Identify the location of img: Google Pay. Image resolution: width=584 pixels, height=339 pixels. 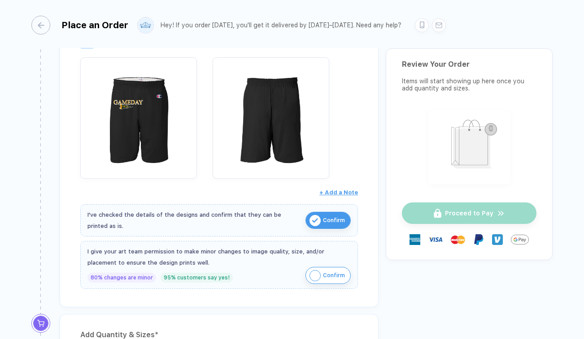
(519, 240).